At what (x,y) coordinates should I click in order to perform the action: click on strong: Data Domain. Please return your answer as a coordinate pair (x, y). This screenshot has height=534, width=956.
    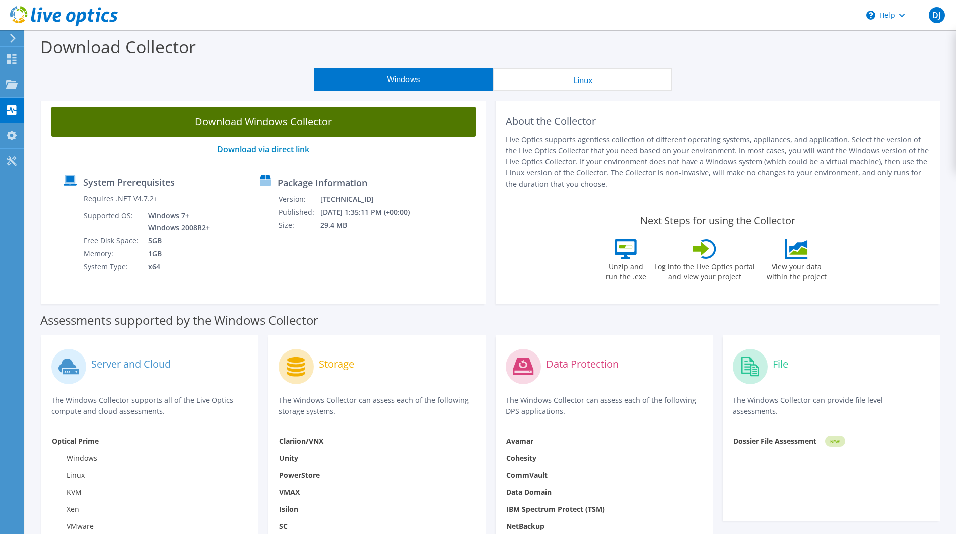
    Looking at the image, I should click on (529, 492).